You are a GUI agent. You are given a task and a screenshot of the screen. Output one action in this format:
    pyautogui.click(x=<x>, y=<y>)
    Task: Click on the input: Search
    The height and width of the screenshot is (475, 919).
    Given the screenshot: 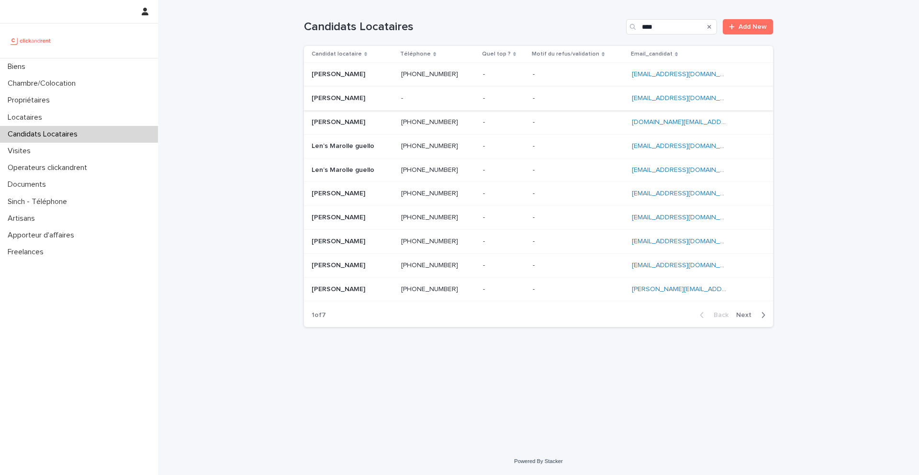 What is the action you would take?
    pyautogui.click(x=671, y=27)
    